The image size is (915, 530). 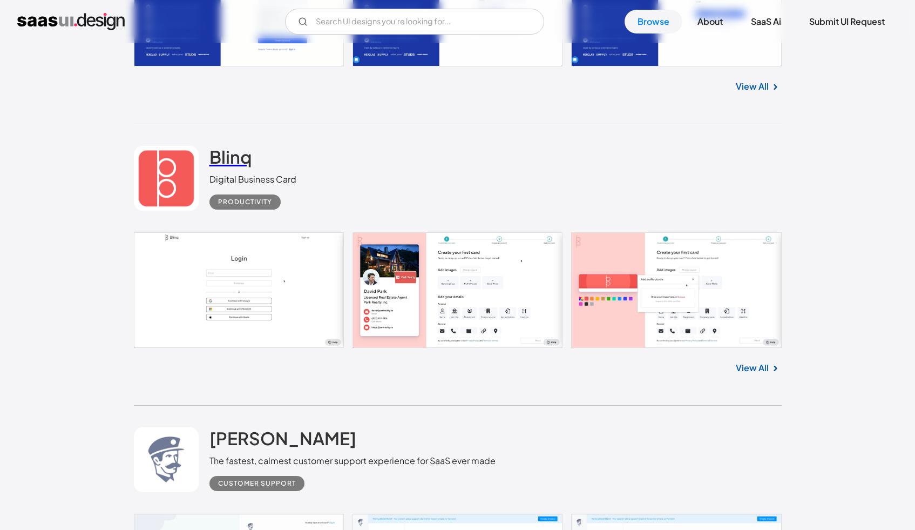 I want to click on form: Email Form, so click(x=415, y=22).